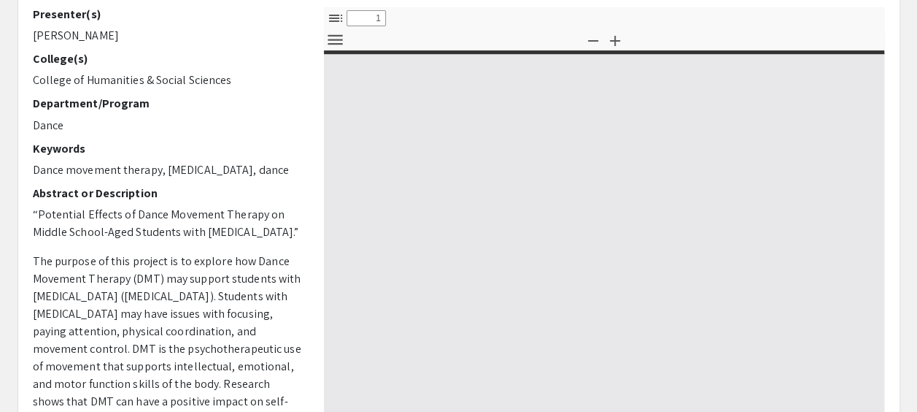  I want to click on h2: Presenter(s), so click(167, 14).